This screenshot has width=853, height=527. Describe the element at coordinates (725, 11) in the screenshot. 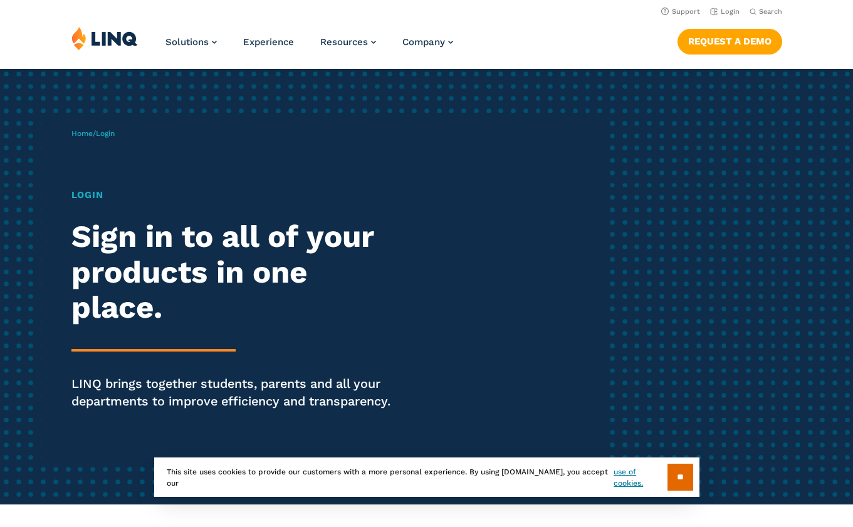

I see `a: Login` at that location.